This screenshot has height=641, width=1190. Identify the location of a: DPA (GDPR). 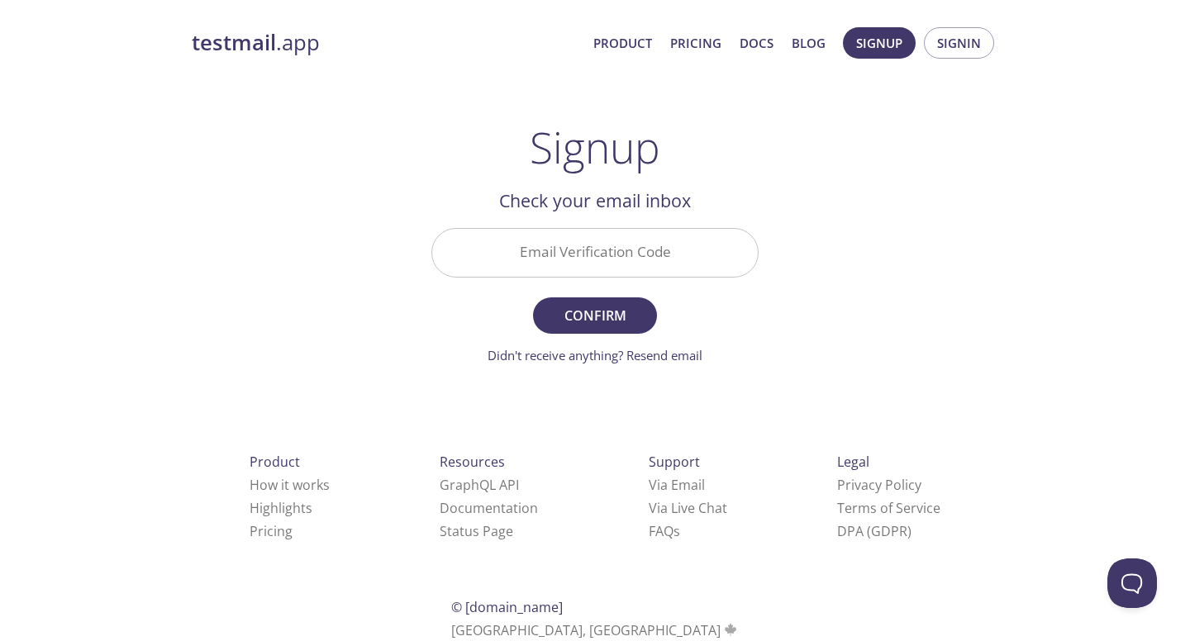
(874, 531).